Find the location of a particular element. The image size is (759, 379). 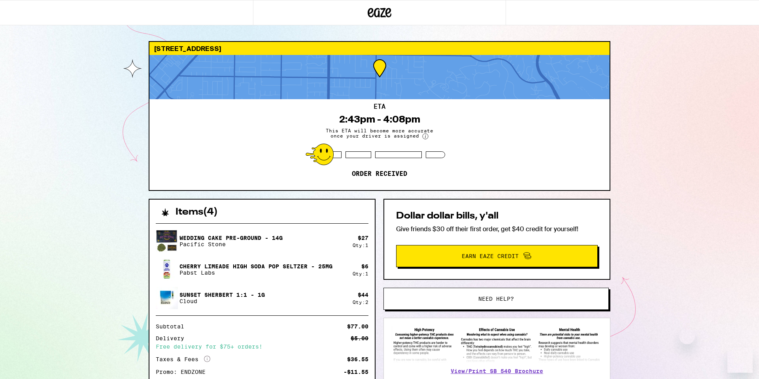

button: Need help? is located at coordinates (496, 299).